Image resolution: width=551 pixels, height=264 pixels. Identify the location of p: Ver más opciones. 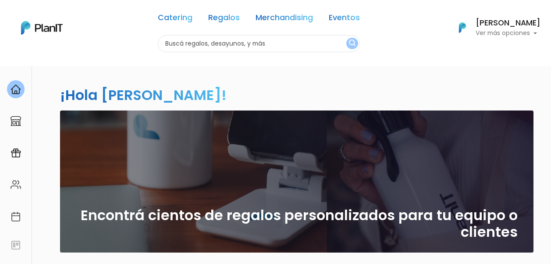
(508, 33).